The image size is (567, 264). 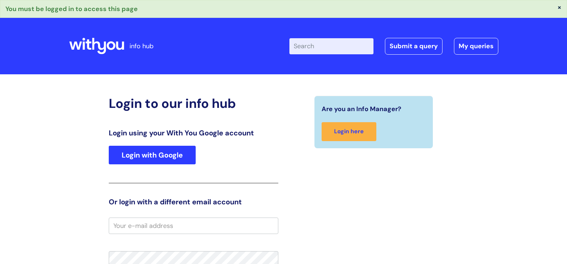 I want to click on h2: Login to our info hub, so click(x=193, y=103).